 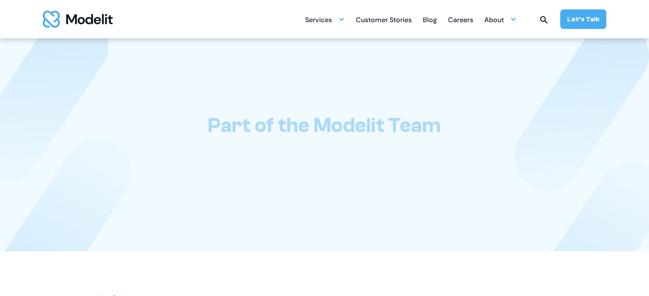 What do you see at coordinates (430, 20) in the screenshot?
I see `div: Blog` at bounding box center [430, 20].